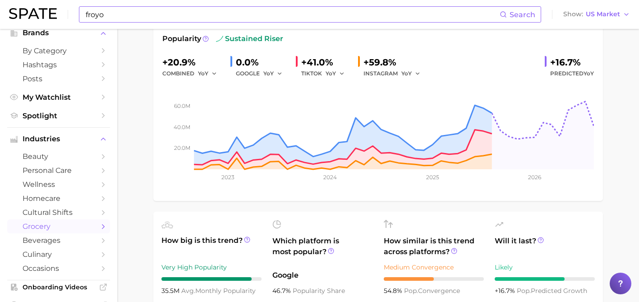 This screenshot has height=302, width=639. What do you see at coordinates (59, 226) in the screenshot?
I see `span: grocery` at bounding box center [59, 226].